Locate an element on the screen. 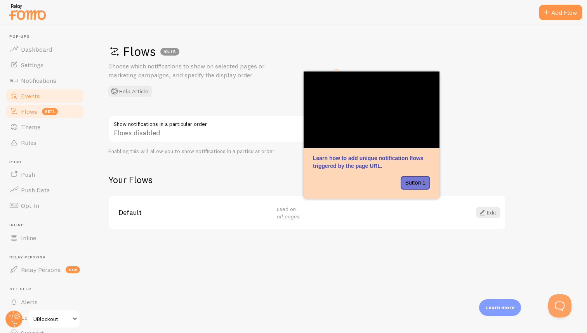 The image size is (587, 333). span: new is located at coordinates (73, 269).